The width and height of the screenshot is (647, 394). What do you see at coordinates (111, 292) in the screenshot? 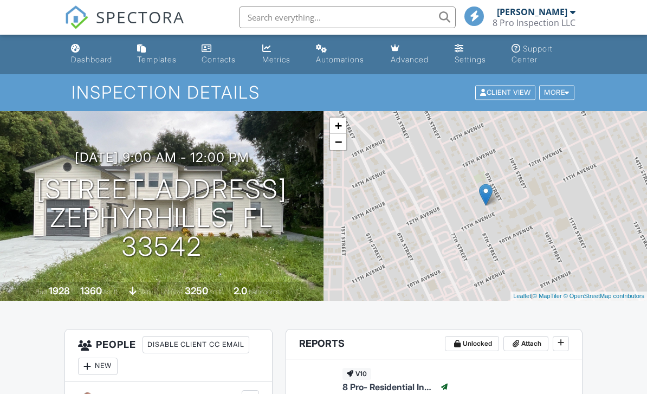
I see `span: sq. ft.` at bounding box center [111, 292].